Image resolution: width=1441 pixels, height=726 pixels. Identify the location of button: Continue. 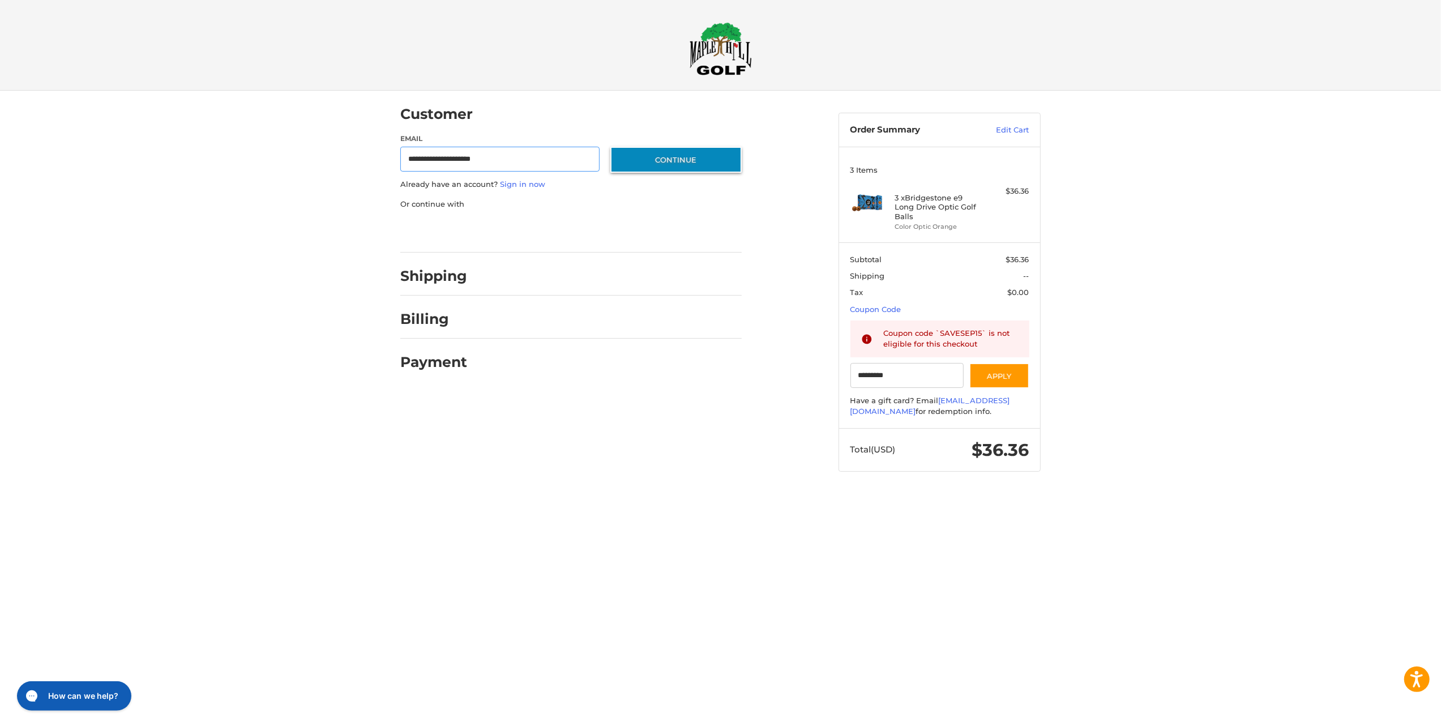
(676, 160).